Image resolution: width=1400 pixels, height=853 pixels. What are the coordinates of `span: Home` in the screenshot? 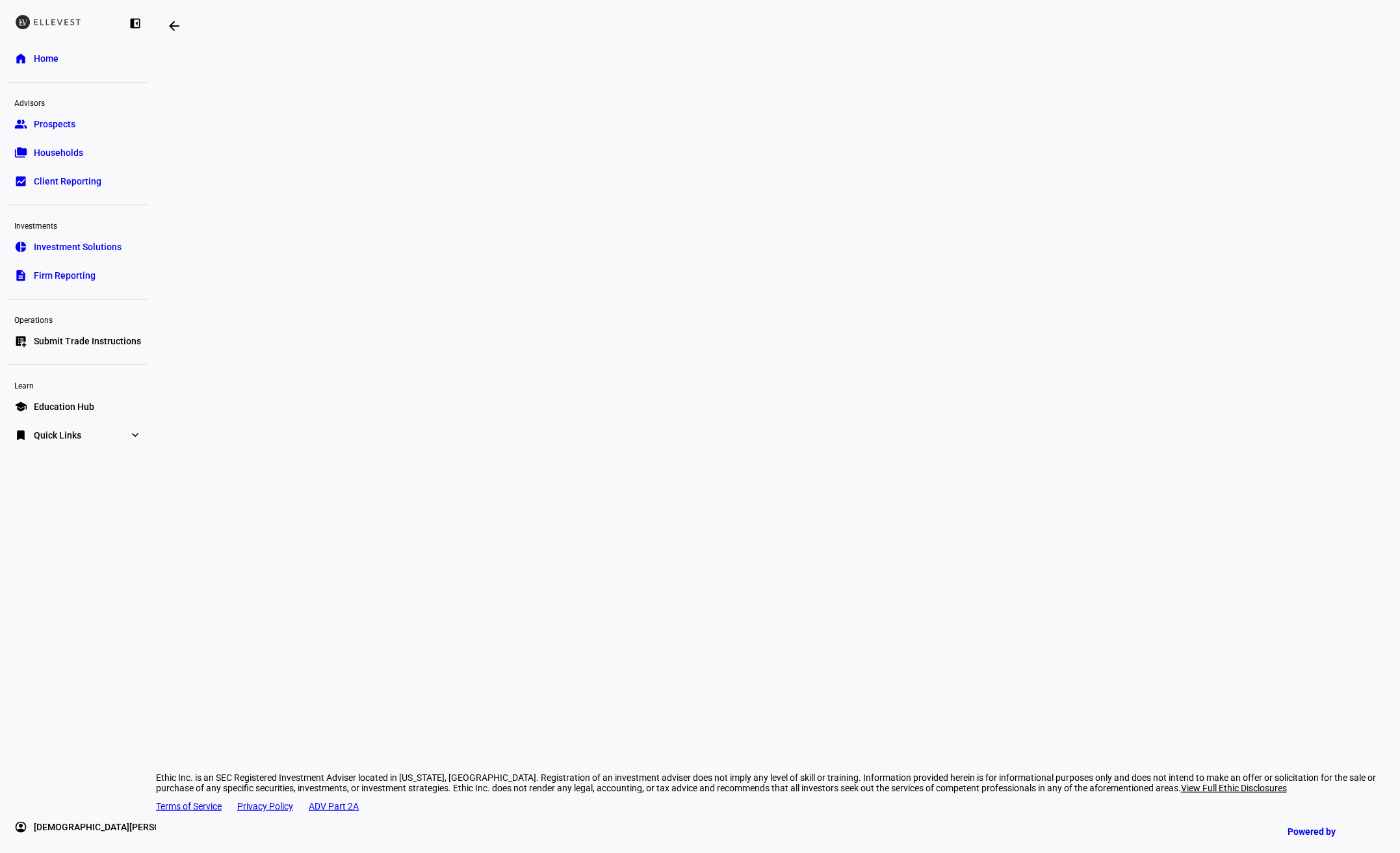 It's located at (46, 58).